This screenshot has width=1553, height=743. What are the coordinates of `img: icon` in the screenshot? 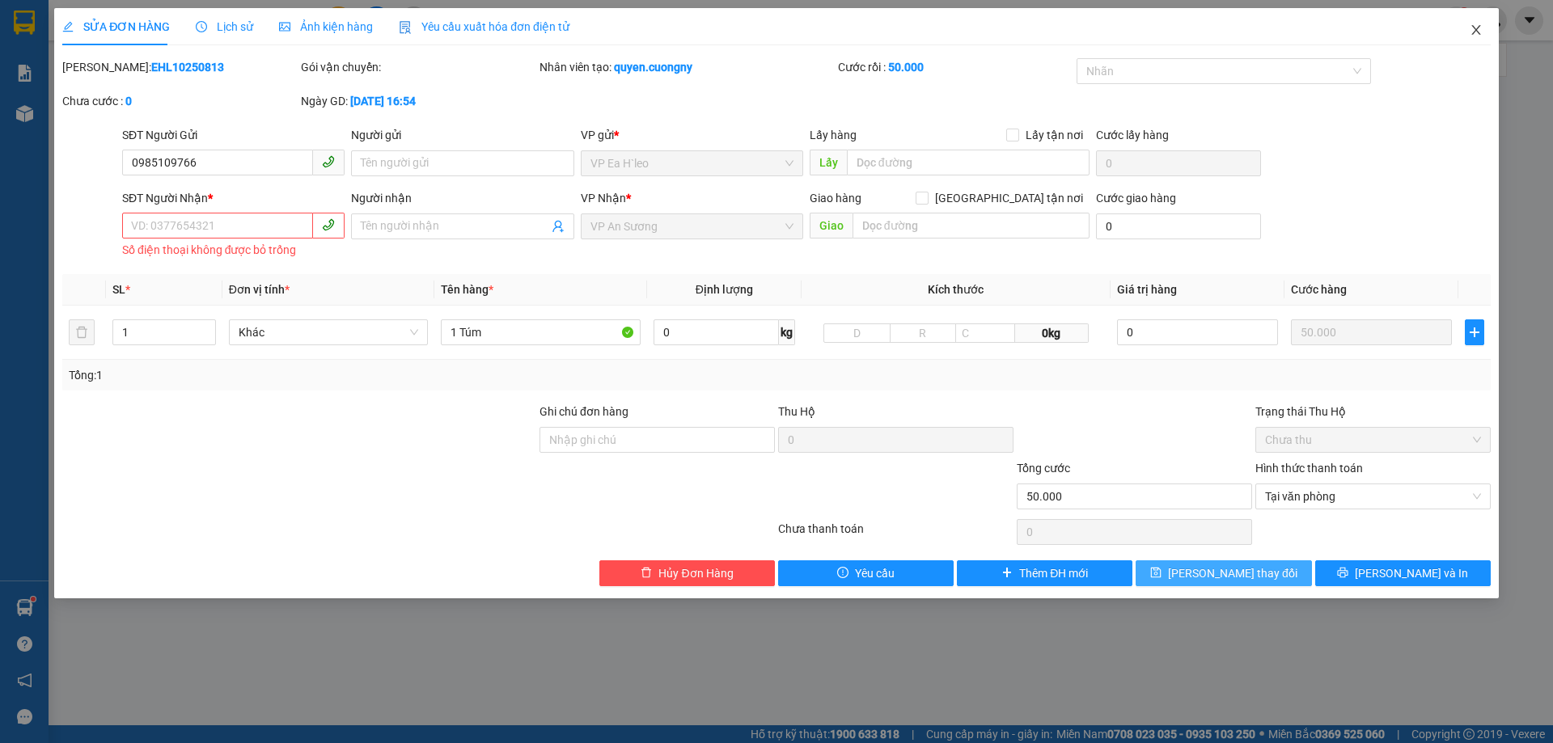 It's located at (405, 27).